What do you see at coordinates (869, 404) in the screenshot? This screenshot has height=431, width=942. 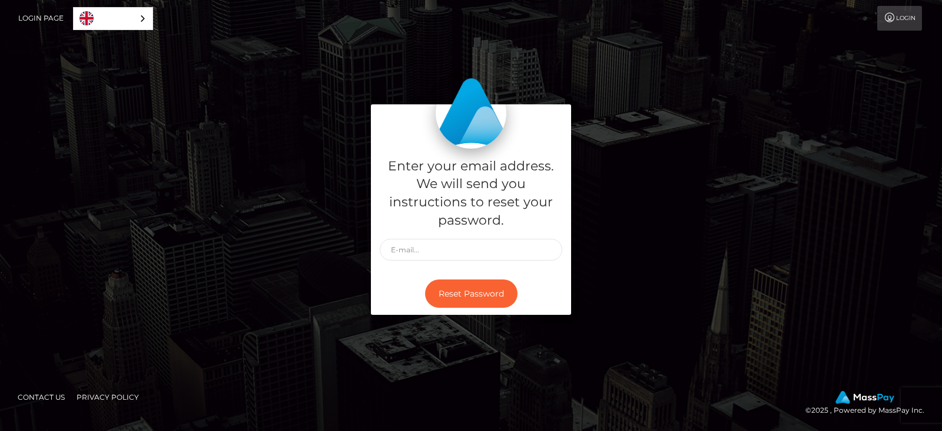 I see `div: © 2025 , Powered by MassPay Inc.` at bounding box center [869, 404].